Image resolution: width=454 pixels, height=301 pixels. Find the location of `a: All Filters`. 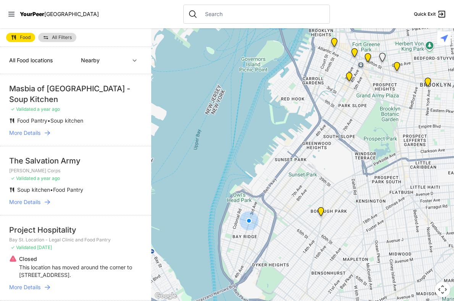

a: All Filters is located at coordinates (57, 37).